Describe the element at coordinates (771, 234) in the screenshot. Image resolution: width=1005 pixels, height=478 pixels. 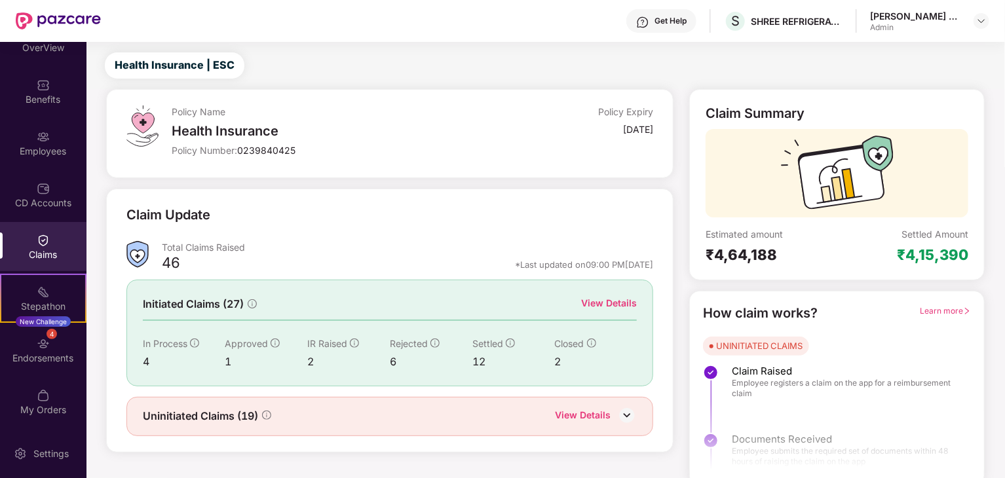
I see `div: Estimated amount` at that location.